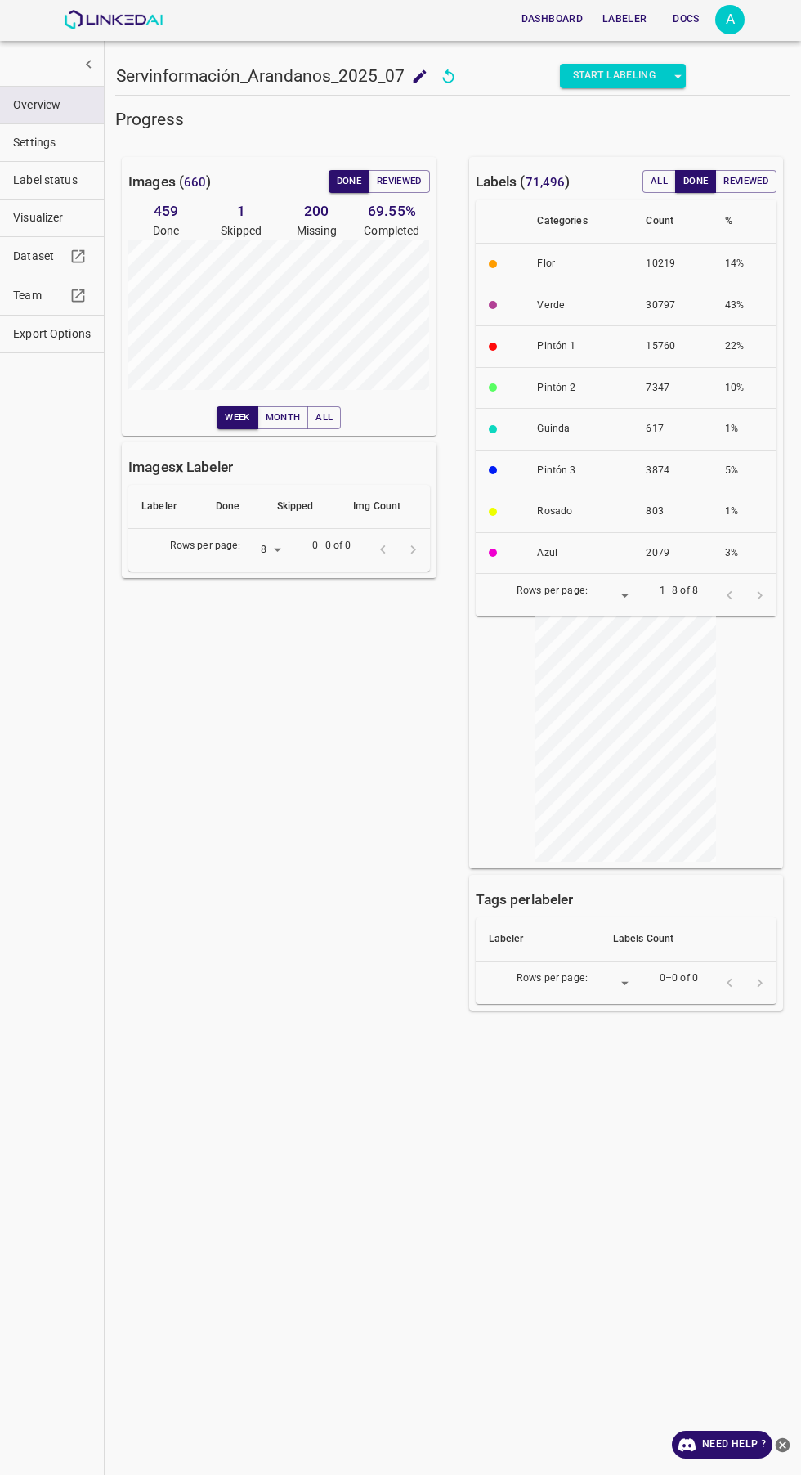 The width and height of the screenshot is (801, 1475). What do you see at coordinates (195, 182) in the screenshot?
I see `span: 660` at bounding box center [195, 182].